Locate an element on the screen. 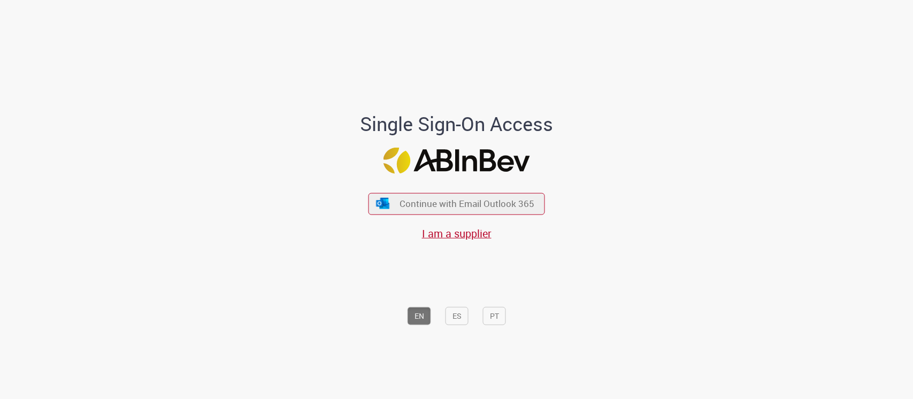 The width and height of the screenshot is (913, 399). button: PT is located at coordinates (494, 315).